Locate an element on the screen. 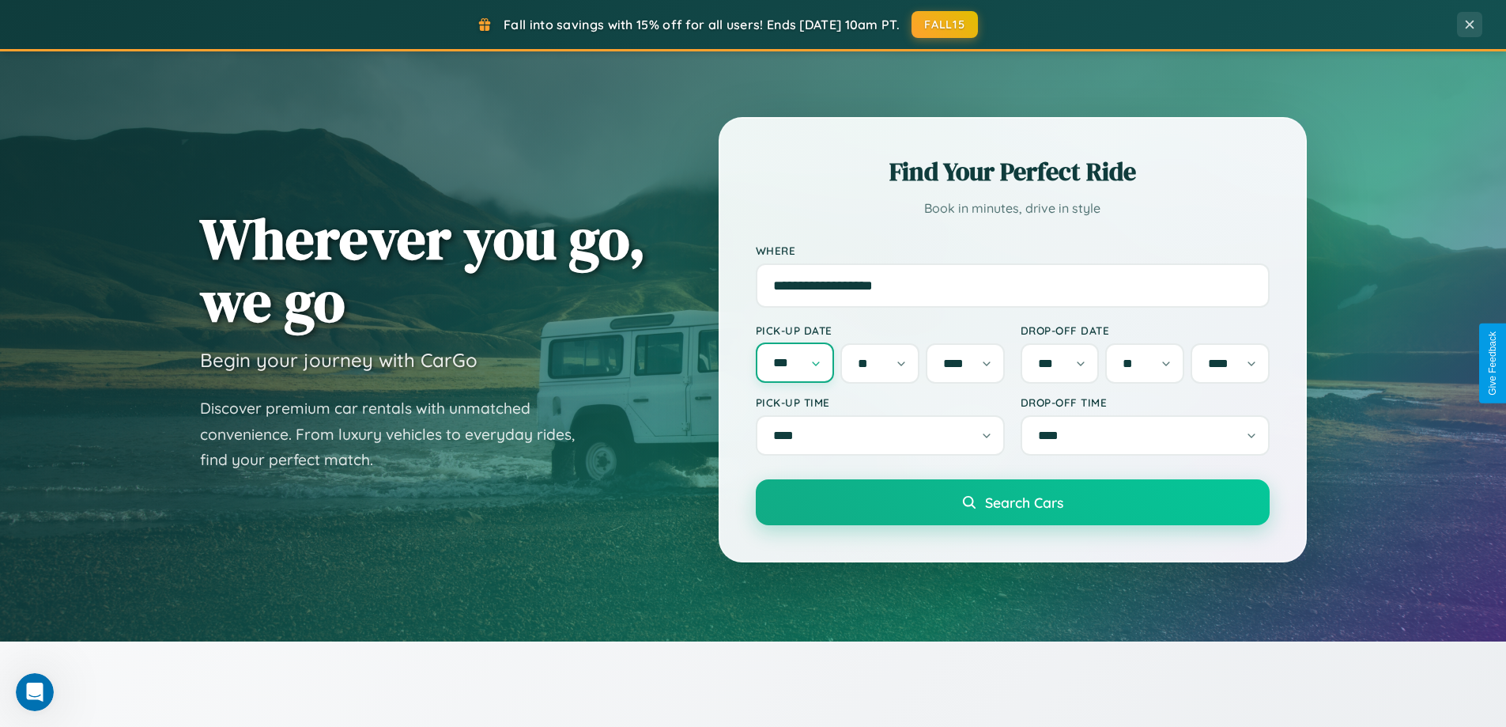 The width and height of the screenshot is (1506, 727). h2: Find Your Perfect Ride is located at coordinates (1013, 172).